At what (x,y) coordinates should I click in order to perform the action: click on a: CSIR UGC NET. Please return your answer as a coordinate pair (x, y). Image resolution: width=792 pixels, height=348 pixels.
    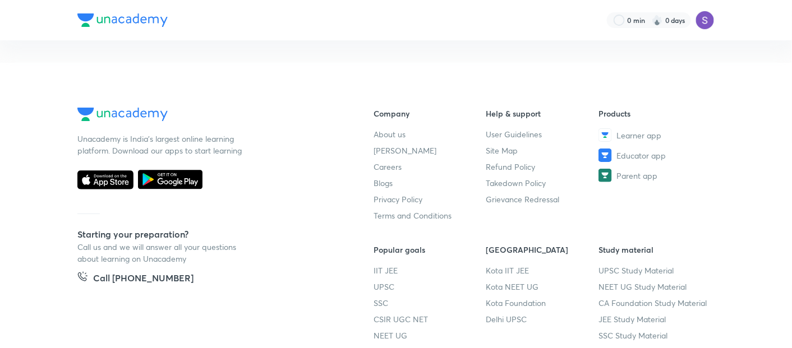
    Looking at the image, I should click on (430, 319).